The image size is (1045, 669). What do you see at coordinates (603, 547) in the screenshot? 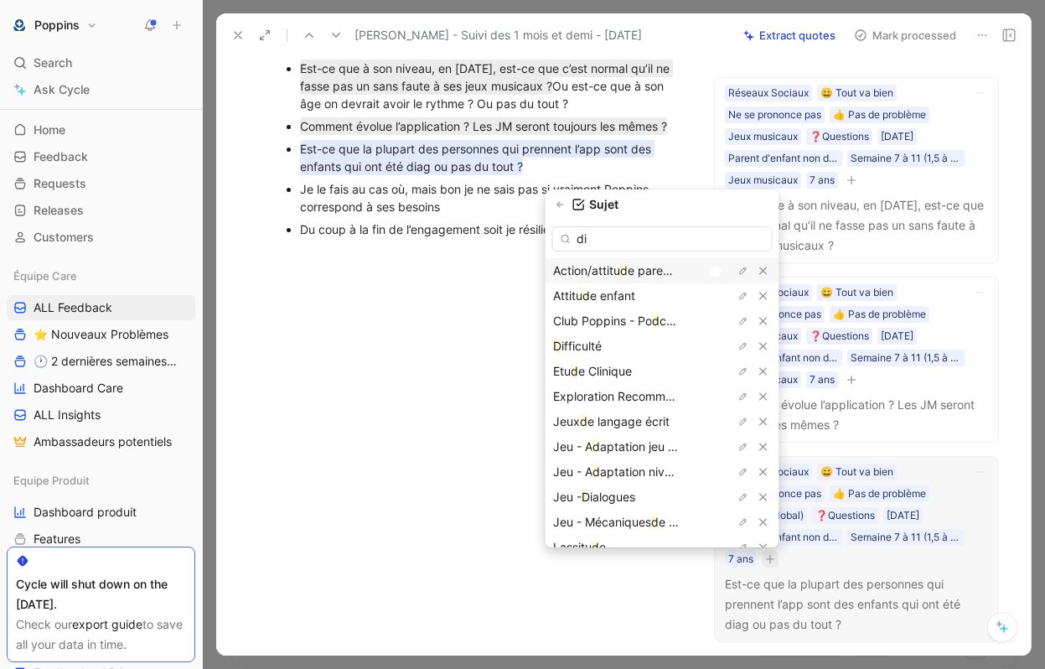
I see `span: e` at bounding box center [603, 547].